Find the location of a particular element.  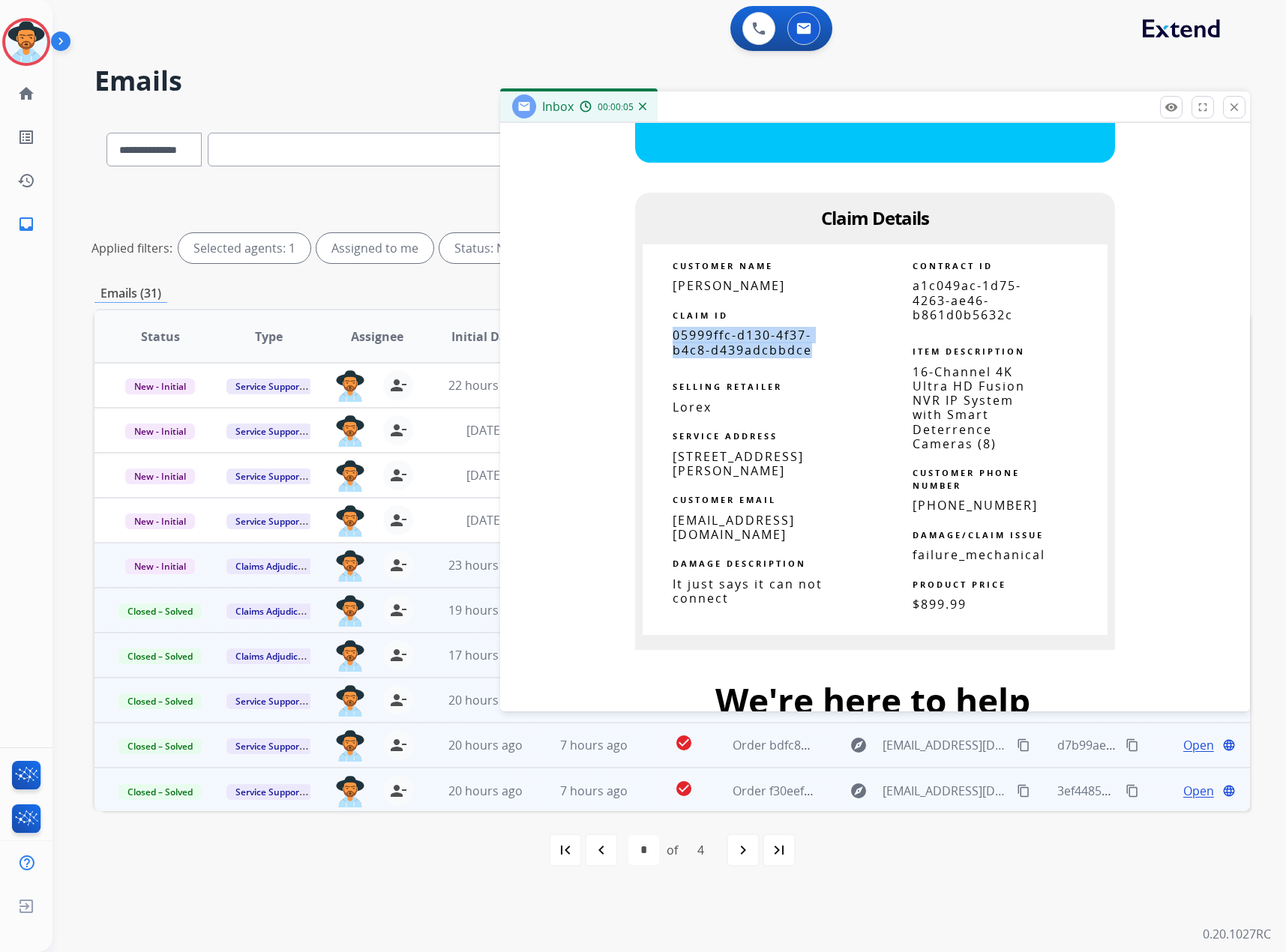

mat-icon: remove_red_eye is located at coordinates (1172, 108).